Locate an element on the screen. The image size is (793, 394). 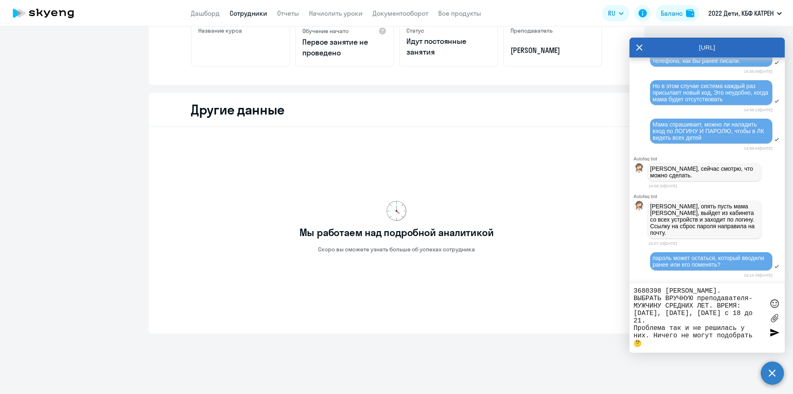
span: Мама спрашивает, можно ли наладить вход по ЛОГИНУ И ПАРОЛЮ, чтобы в ЛК видеть всех детей is located at coordinates (709, 131).